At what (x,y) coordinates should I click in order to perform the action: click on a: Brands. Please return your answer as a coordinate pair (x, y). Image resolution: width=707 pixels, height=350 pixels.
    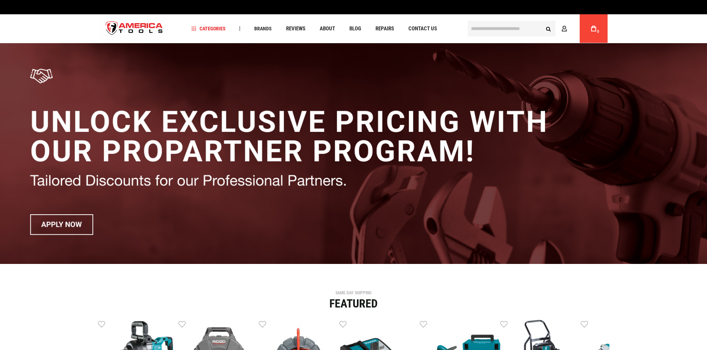
    Looking at the image, I should click on (263, 29).